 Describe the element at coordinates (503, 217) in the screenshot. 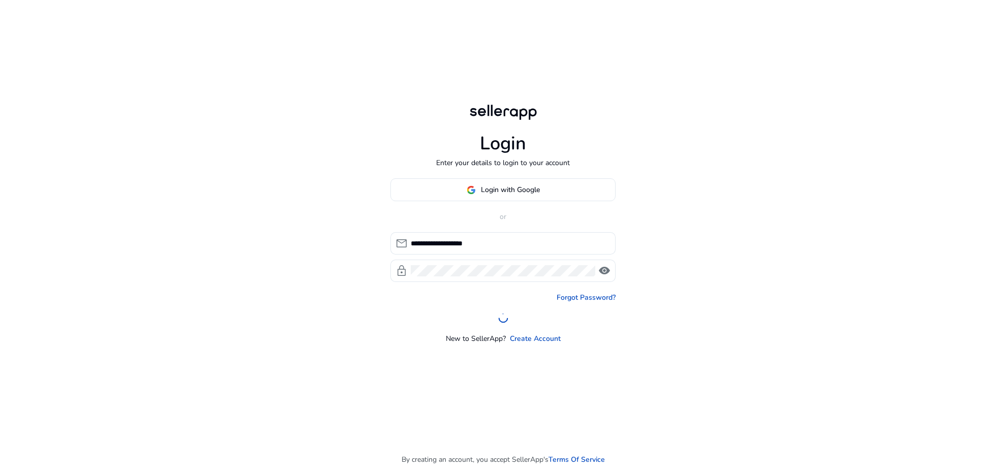

I see `p: or` at that location.